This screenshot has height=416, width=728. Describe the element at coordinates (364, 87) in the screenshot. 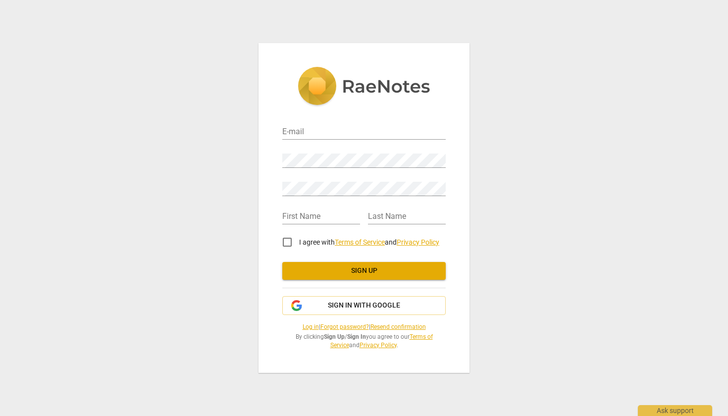

I see `img: 5ac2273c67554f335776073100b6d88f.svg` at that location.